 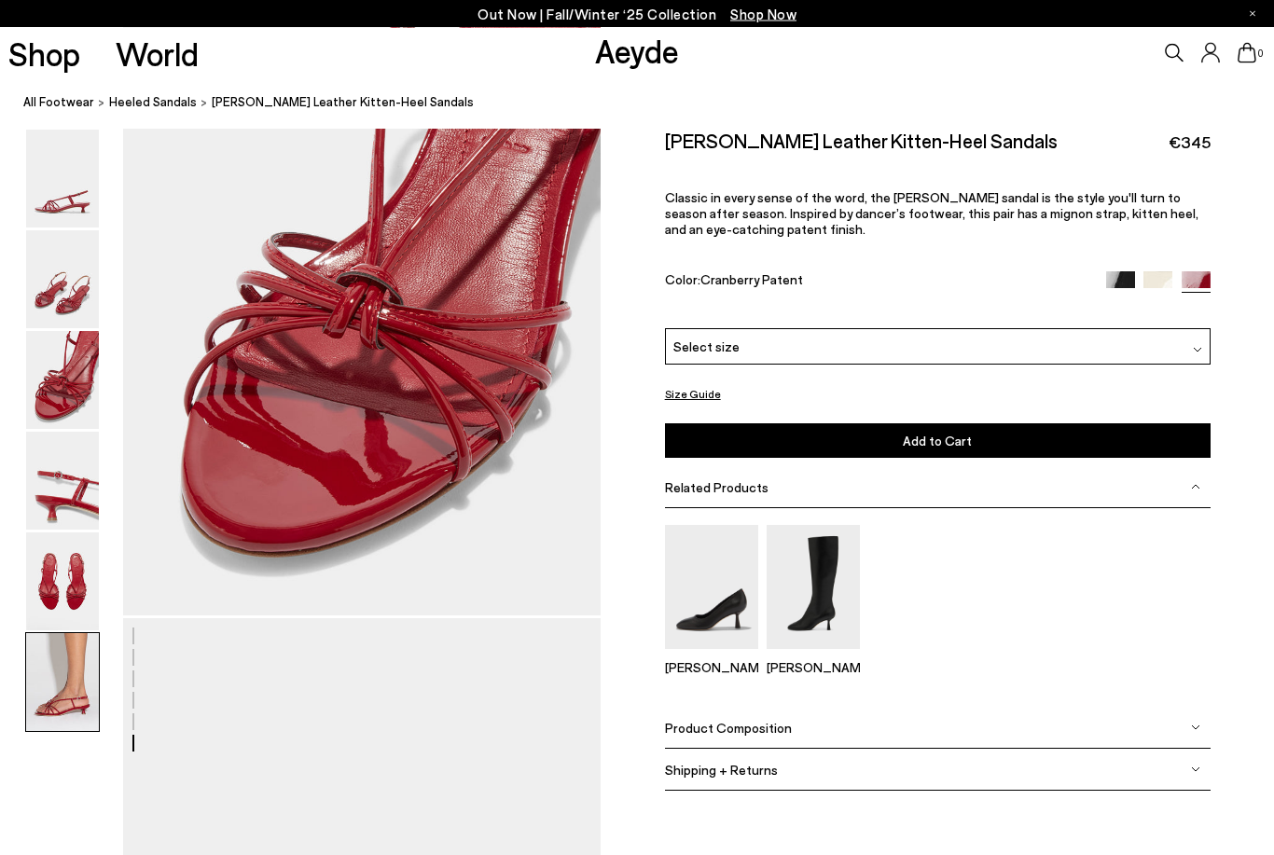 I want to click on a: Shop, so click(x=44, y=53).